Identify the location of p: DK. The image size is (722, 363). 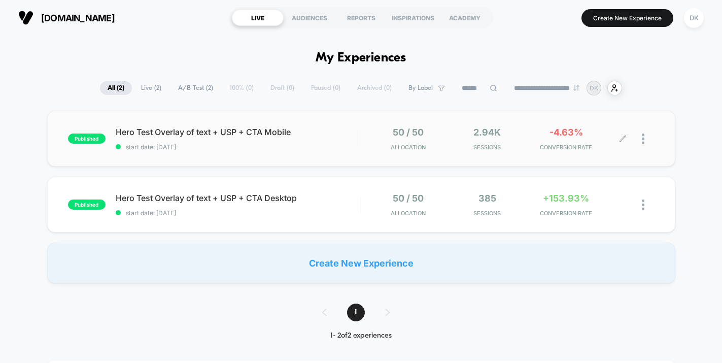
(594, 88).